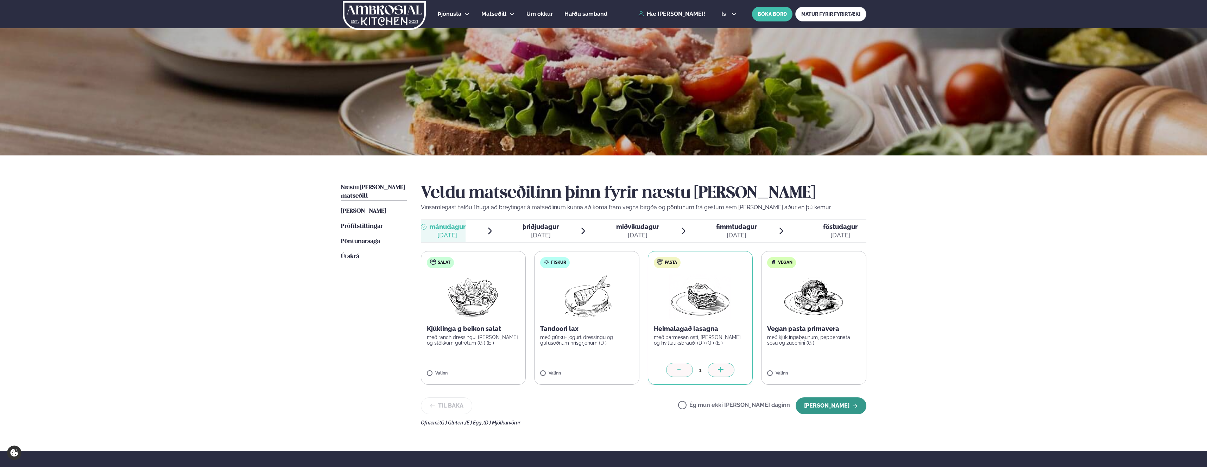  I want to click on img: pasta.svg, so click(660, 262).